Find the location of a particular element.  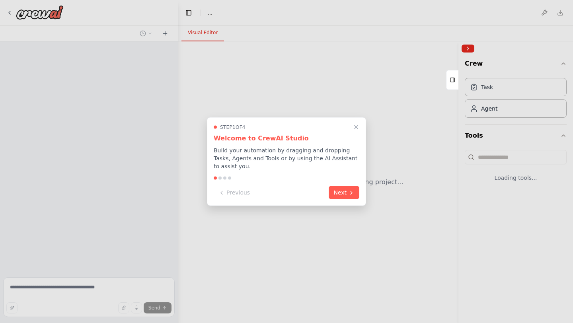

h3: Welcome to CrewAI Studio is located at coordinates (286, 138).